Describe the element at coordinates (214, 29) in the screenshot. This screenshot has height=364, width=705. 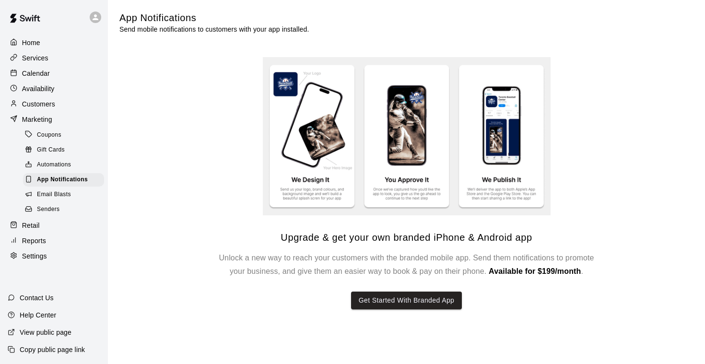
I see `p: Send mobile notifications to customers with your app installed.` at that location.